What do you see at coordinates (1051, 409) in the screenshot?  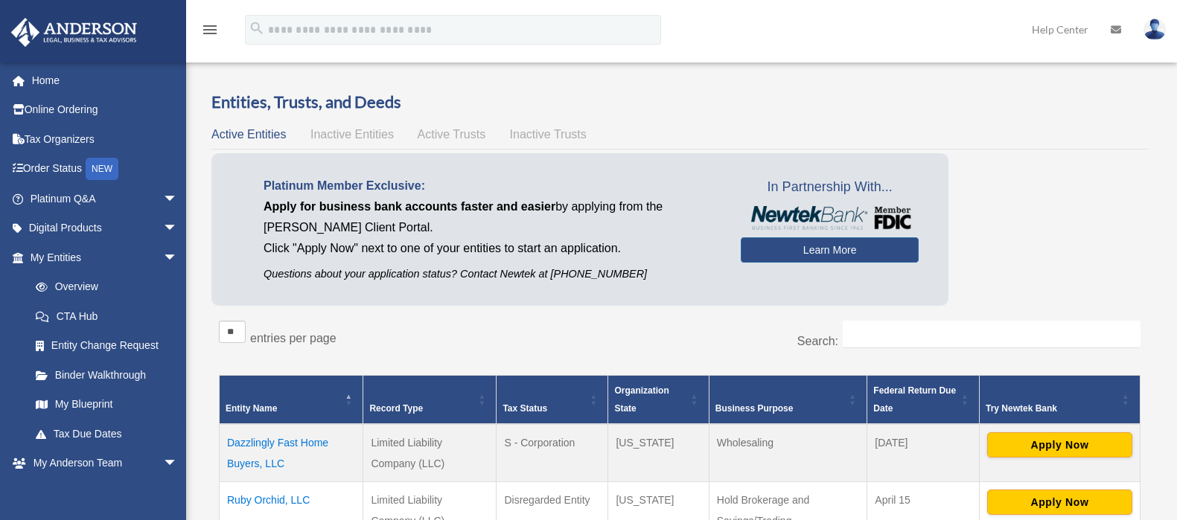 I see `div: Try Newtek Bank` at bounding box center [1051, 409].